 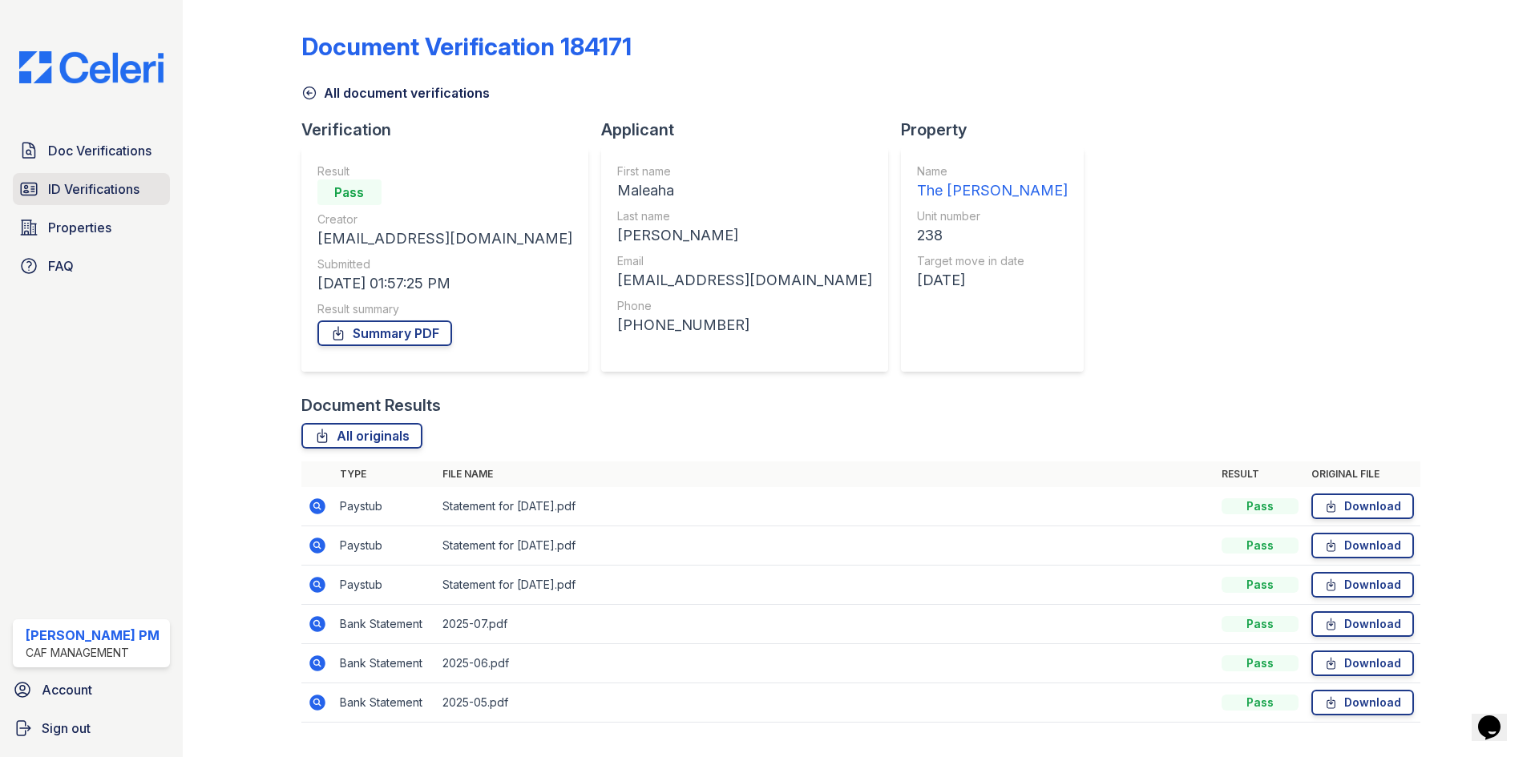 I want to click on div: CAF Management, so click(x=92, y=653).